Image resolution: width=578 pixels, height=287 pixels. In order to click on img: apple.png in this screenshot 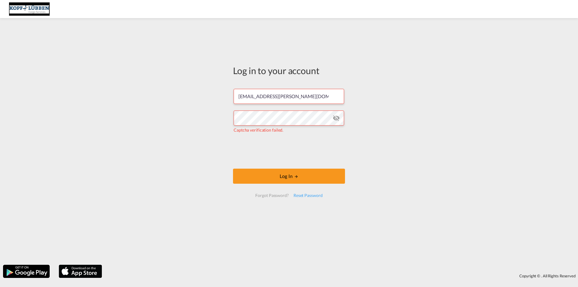, I will do `click(80, 271)`.